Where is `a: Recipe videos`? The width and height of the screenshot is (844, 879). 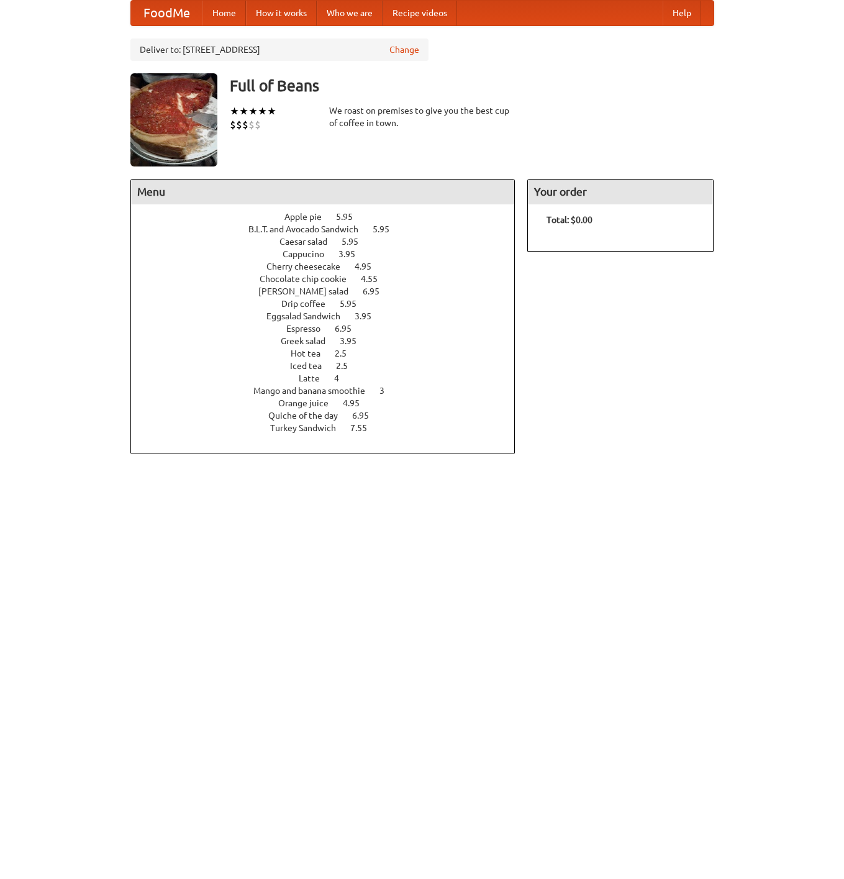 a: Recipe videos is located at coordinates (420, 13).